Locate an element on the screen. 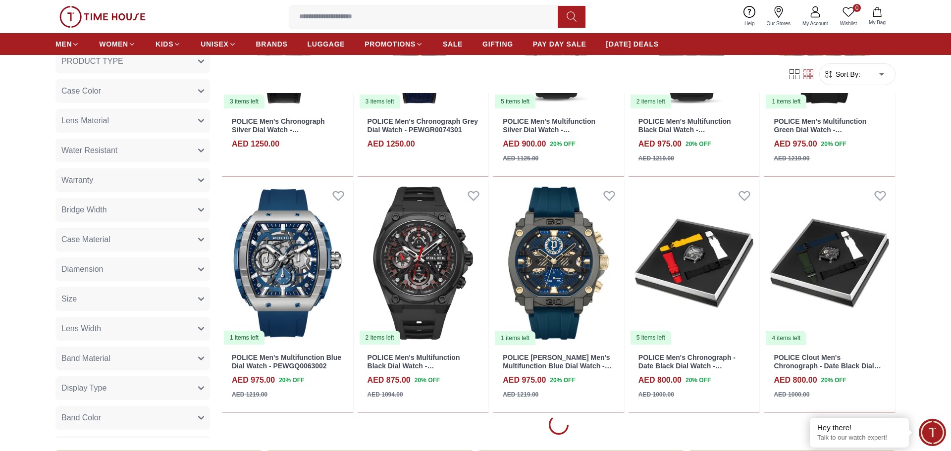 This screenshot has width=951, height=451. a: Our Stores is located at coordinates (779, 16).